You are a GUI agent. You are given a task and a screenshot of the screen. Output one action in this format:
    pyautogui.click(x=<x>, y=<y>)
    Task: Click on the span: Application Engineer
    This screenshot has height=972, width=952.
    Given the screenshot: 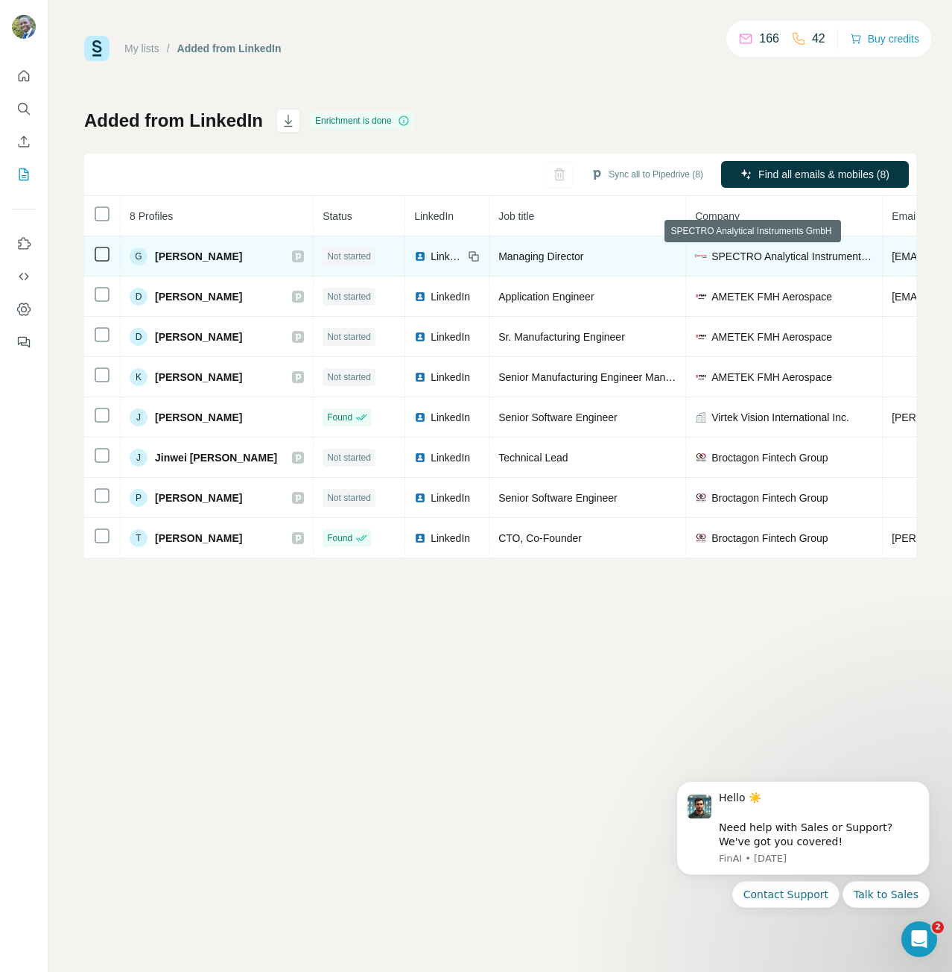 What is the action you would take?
    pyautogui.click(x=546, y=297)
    